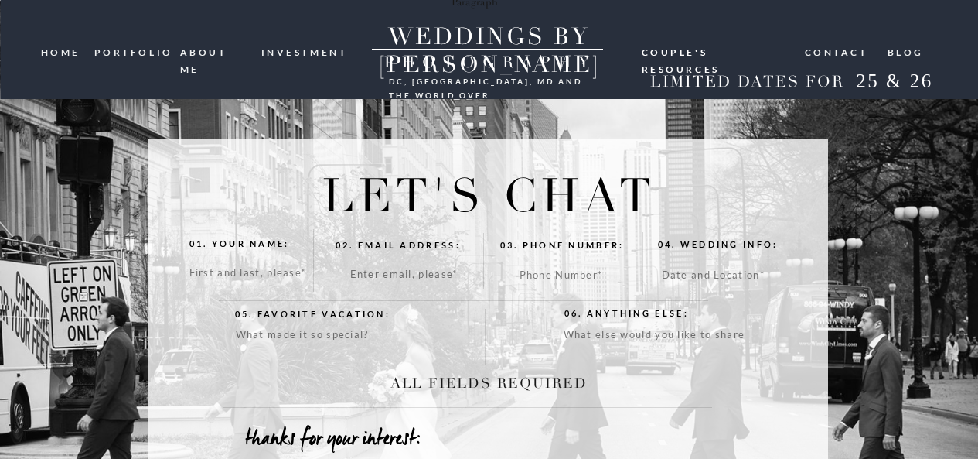 The height and width of the screenshot is (459, 978). Describe the element at coordinates (250, 245) in the screenshot. I see `h3: 01. your name:` at that location.